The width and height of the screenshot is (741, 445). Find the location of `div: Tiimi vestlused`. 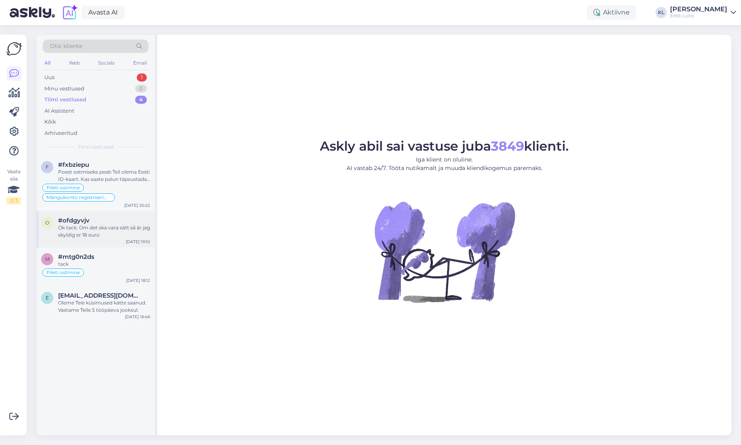

div: Tiimi vestlused is located at coordinates (65, 100).